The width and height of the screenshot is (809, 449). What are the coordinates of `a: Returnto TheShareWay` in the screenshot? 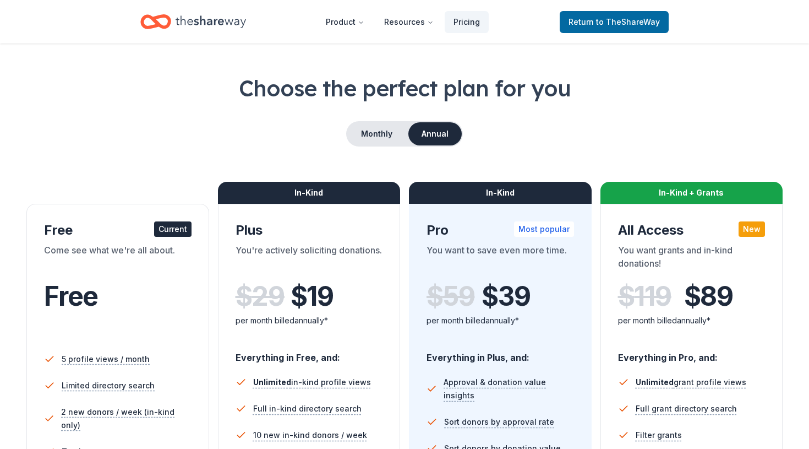 It's located at (614, 22).